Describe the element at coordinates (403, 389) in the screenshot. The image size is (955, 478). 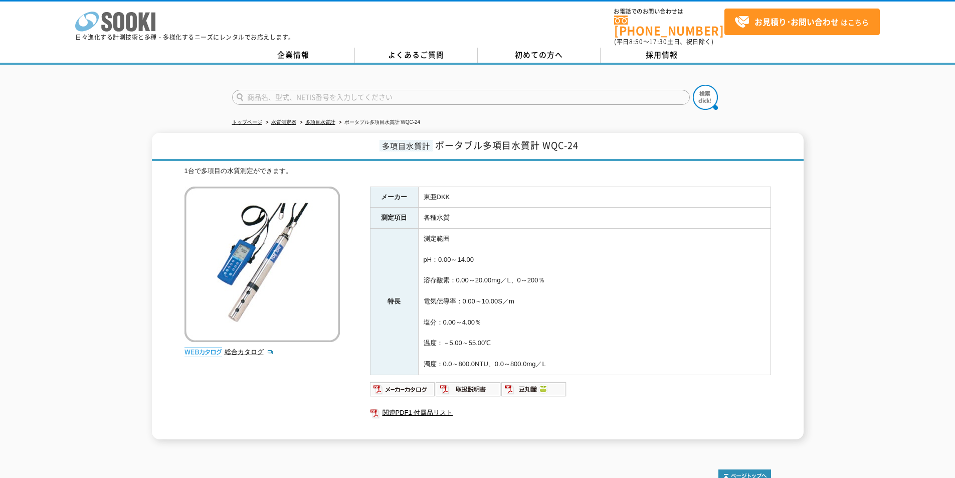
I see `img: メーカーカタログ` at that location.